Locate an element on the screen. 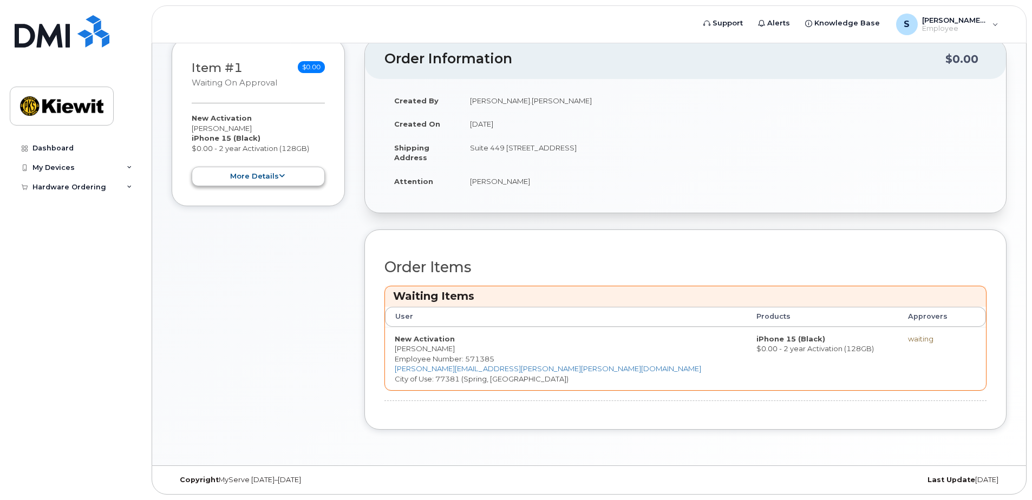 Image resolution: width=1032 pixels, height=500 pixels. strong: Copyright is located at coordinates (199, 480).